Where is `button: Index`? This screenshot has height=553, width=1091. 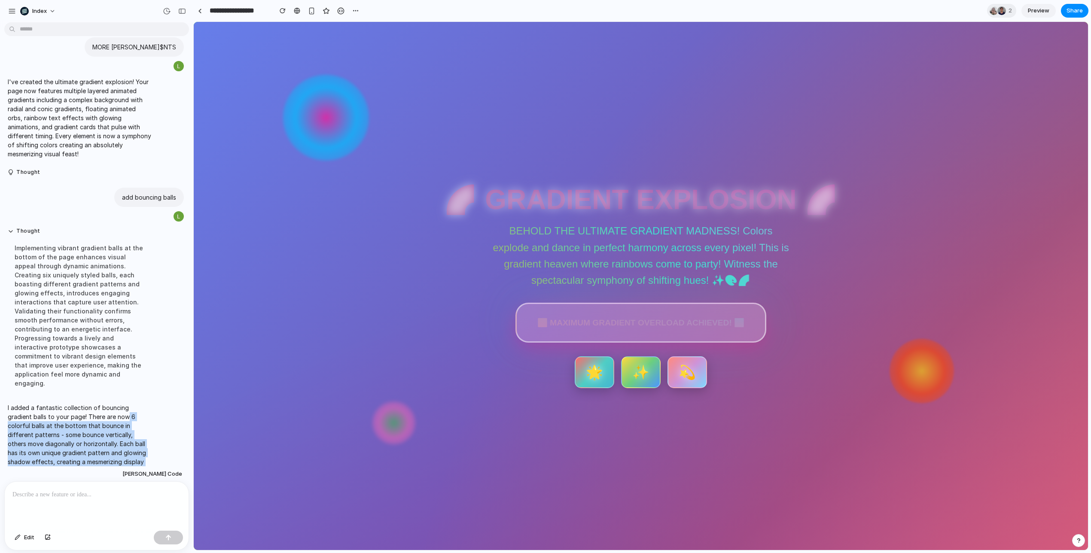
button: Index is located at coordinates (38, 11).